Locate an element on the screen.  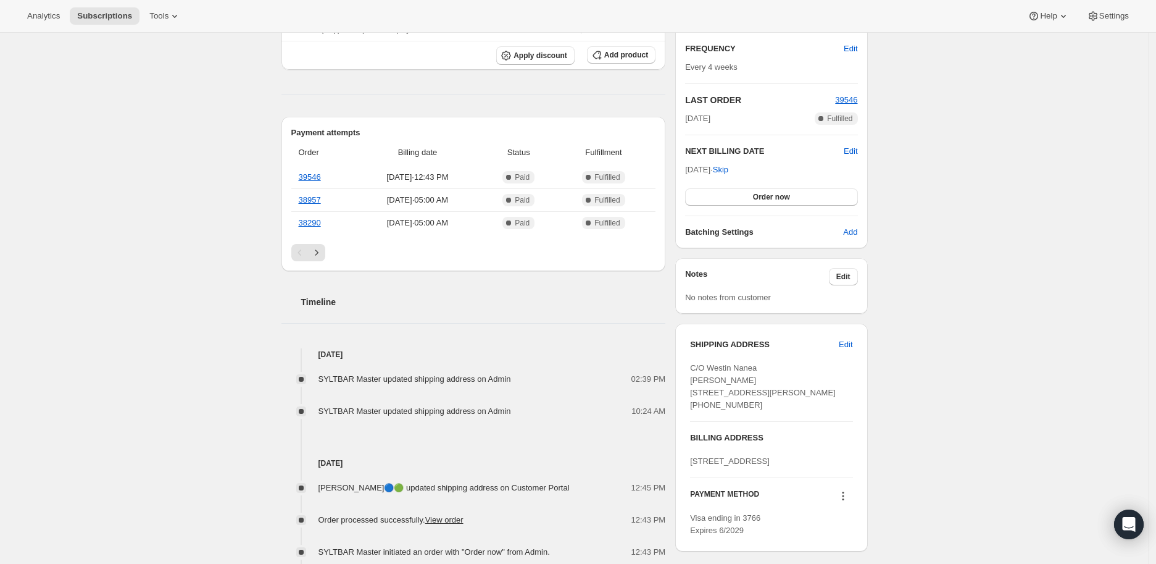
h2: FREQUENCY is located at coordinates (764, 49).